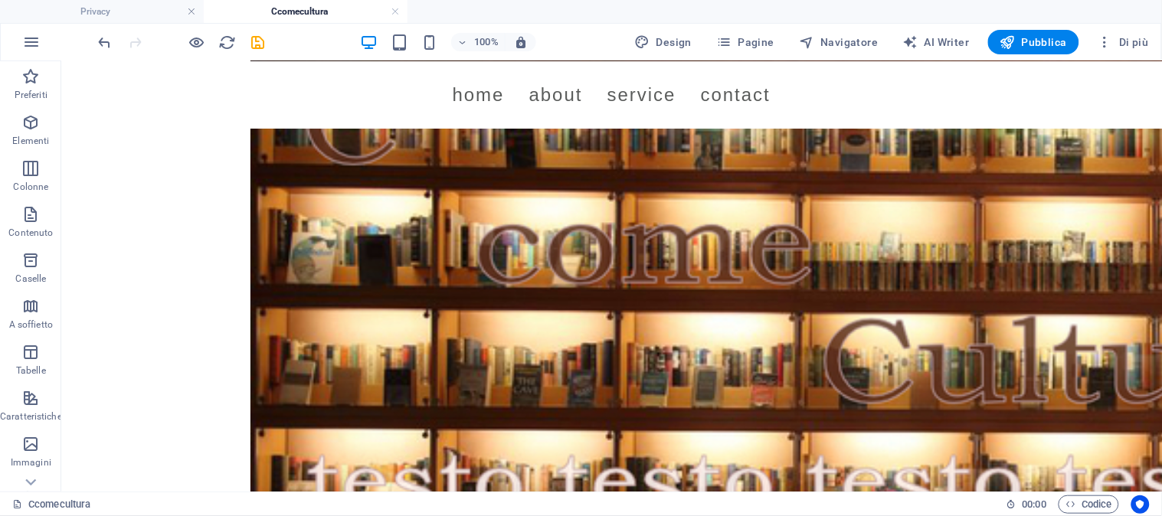 This screenshot has width=1162, height=516. Describe the element at coordinates (31, 371) in the screenshot. I see `p: Tabelle` at that location.